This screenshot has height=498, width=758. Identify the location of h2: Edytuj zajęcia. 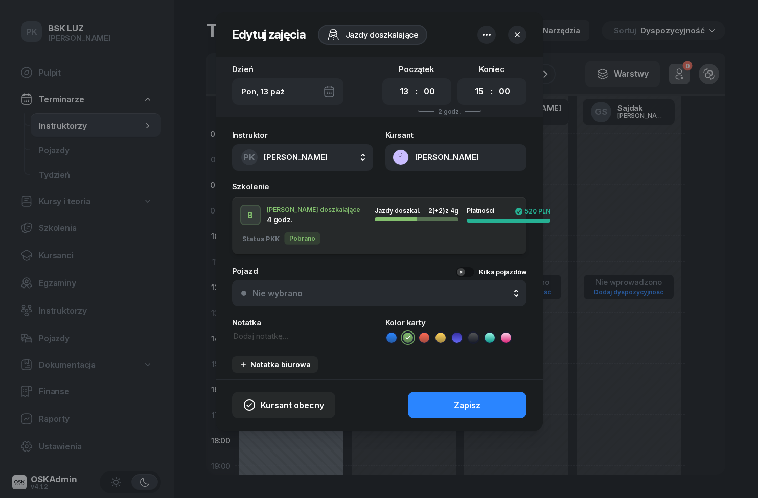
(269, 35).